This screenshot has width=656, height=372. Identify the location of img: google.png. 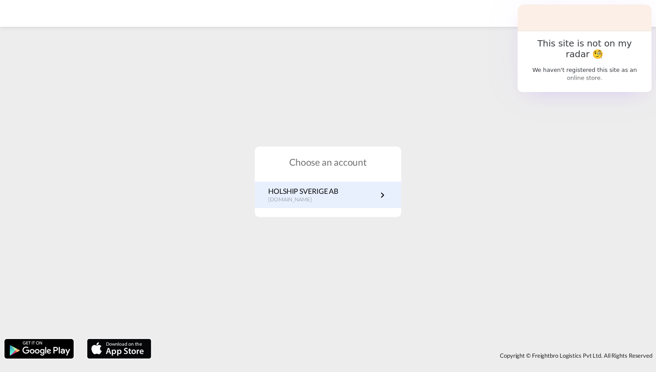
(39, 349).